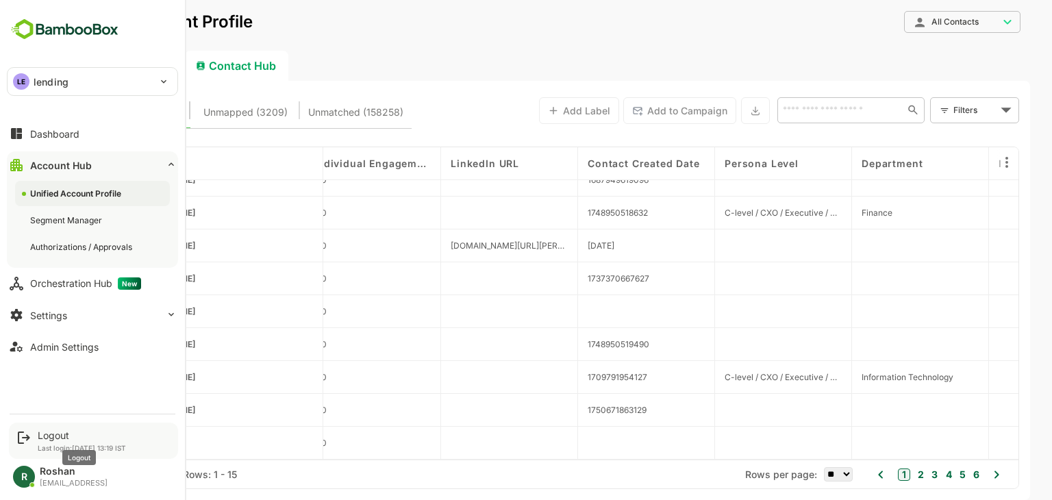 This screenshot has width=1052, height=500. Describe the element at coordinates (77, 193) in the screenshot. I see `div: Unified Account Profile` at that location.